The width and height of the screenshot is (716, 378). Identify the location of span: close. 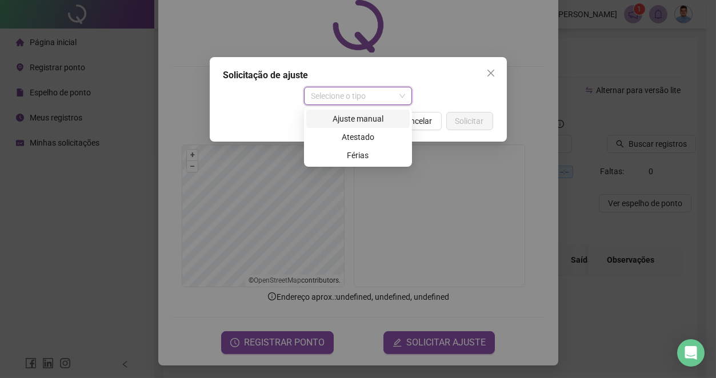
(491, 73).